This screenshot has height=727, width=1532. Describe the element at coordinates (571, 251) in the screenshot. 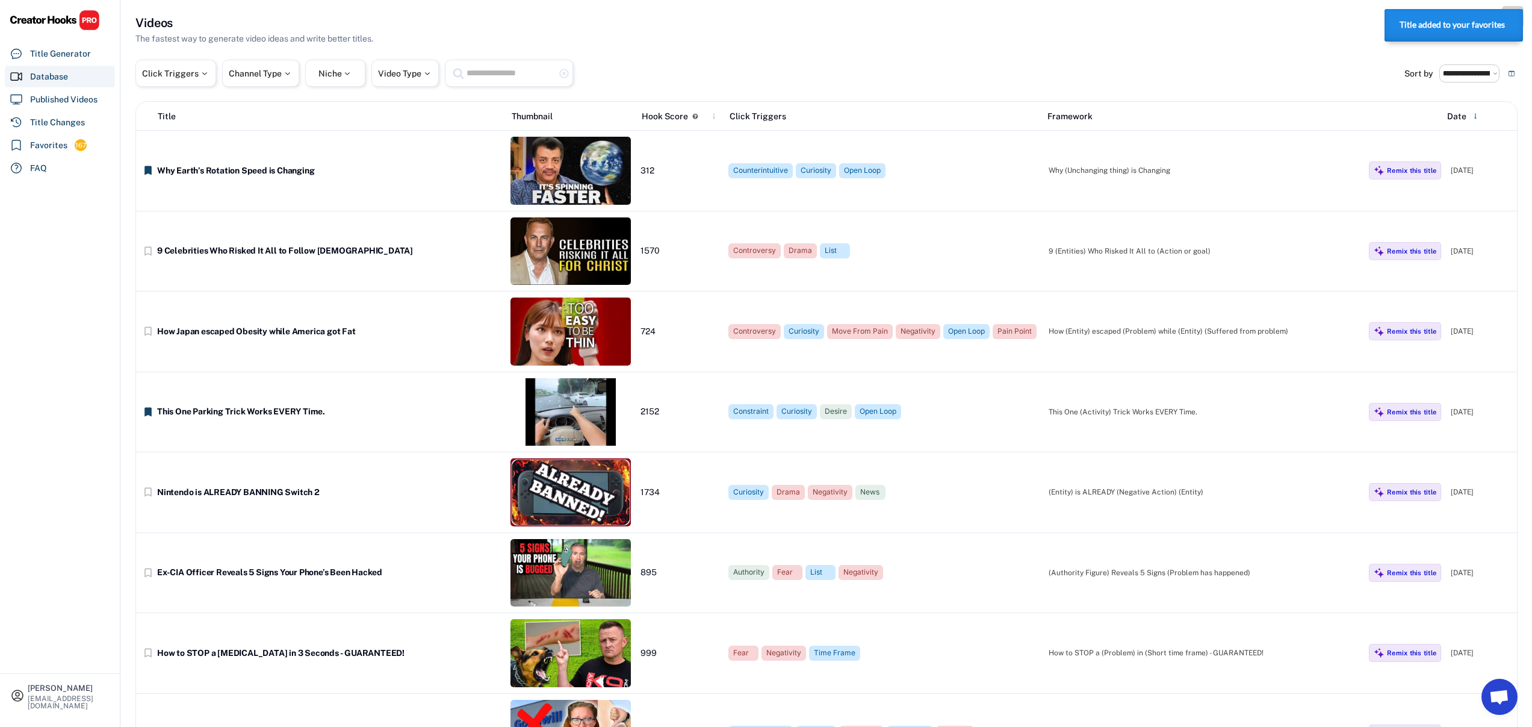

I see `img: thumbnail%20%2869%29.jpg` at that location.